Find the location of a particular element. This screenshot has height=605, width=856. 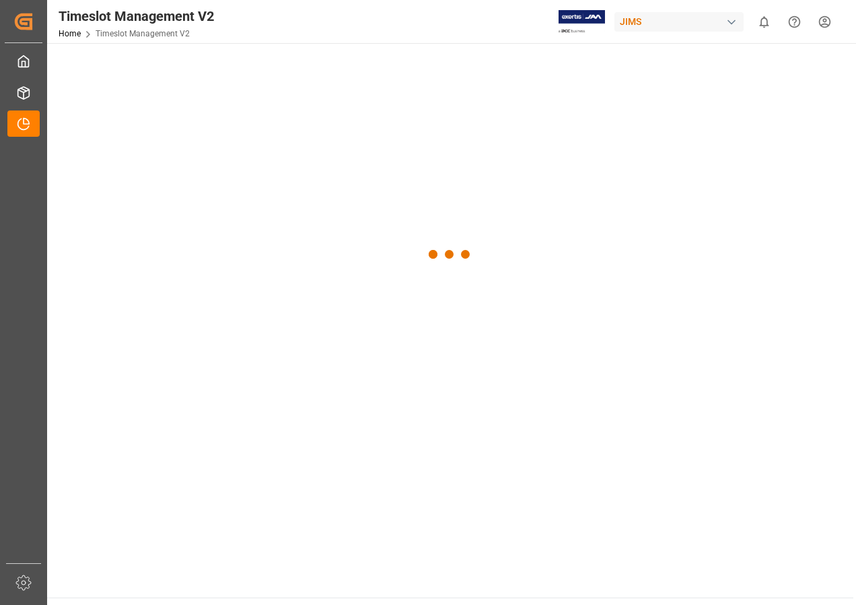

div: JIMS is located at coordinates (679, 22).